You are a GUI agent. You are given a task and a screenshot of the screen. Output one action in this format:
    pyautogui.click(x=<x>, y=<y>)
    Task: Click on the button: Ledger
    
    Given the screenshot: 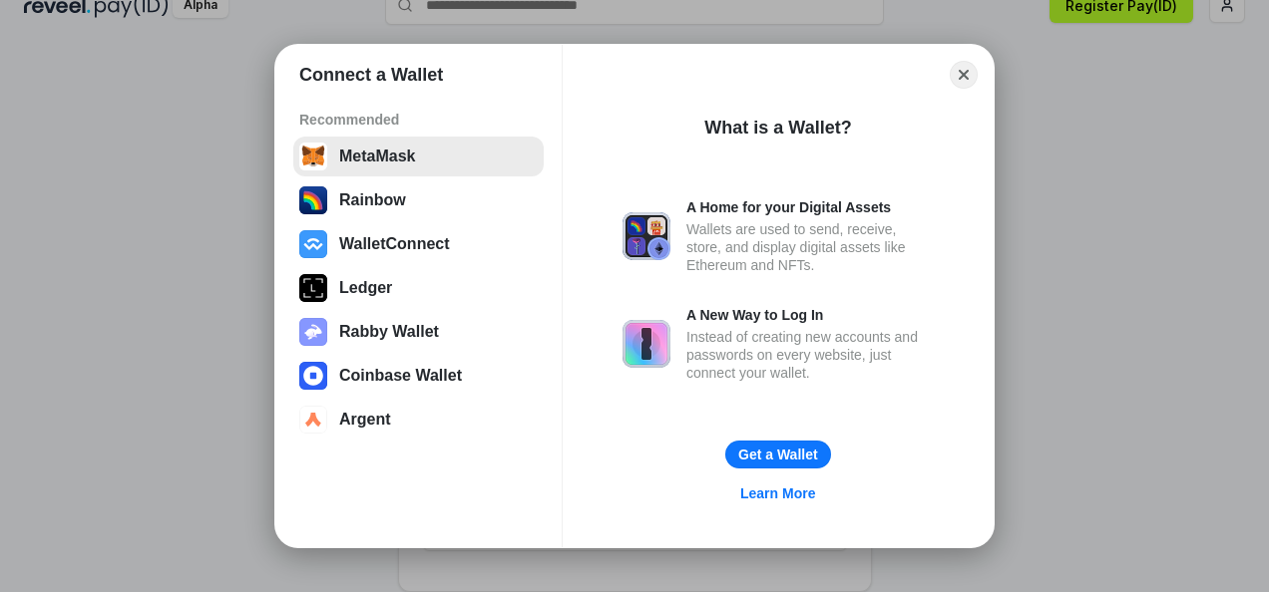 What is the action you would take?
    pyautogui.click(x=418, y=288)
    